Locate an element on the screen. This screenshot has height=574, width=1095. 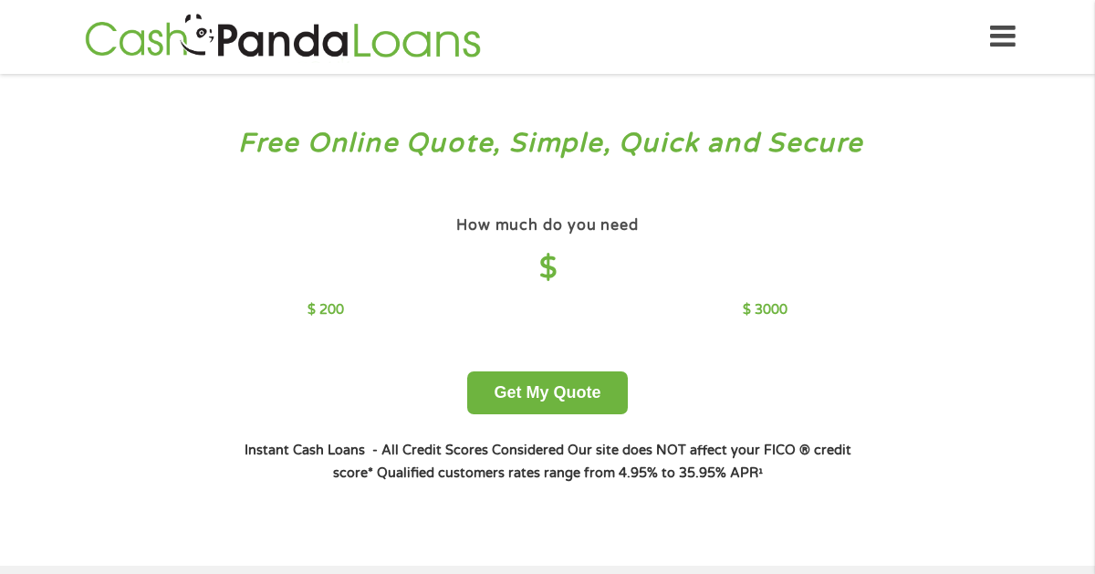
p: $ 3000 is located at coordinates (765, 310).